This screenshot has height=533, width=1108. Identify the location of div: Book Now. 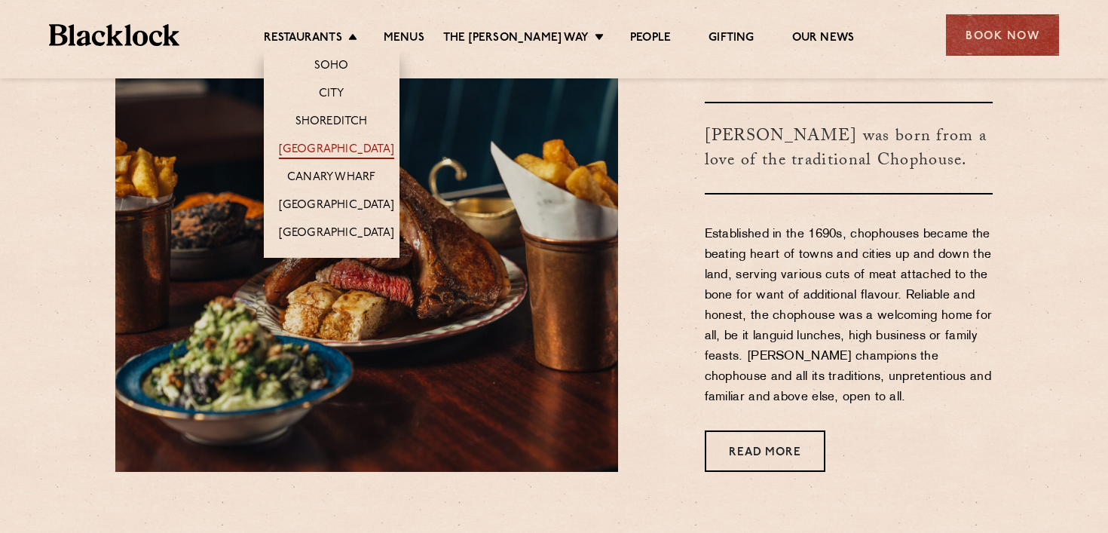
(1003, 35).